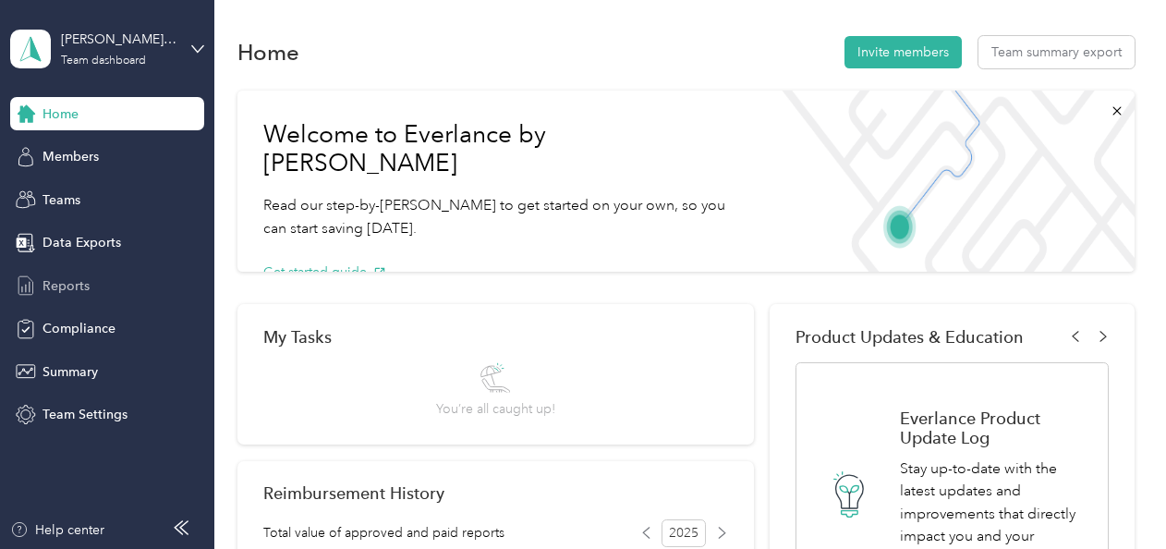 The width and height of the screenshot is (1166, 549). I want to click on span: Data Exports, so click(81, 242).